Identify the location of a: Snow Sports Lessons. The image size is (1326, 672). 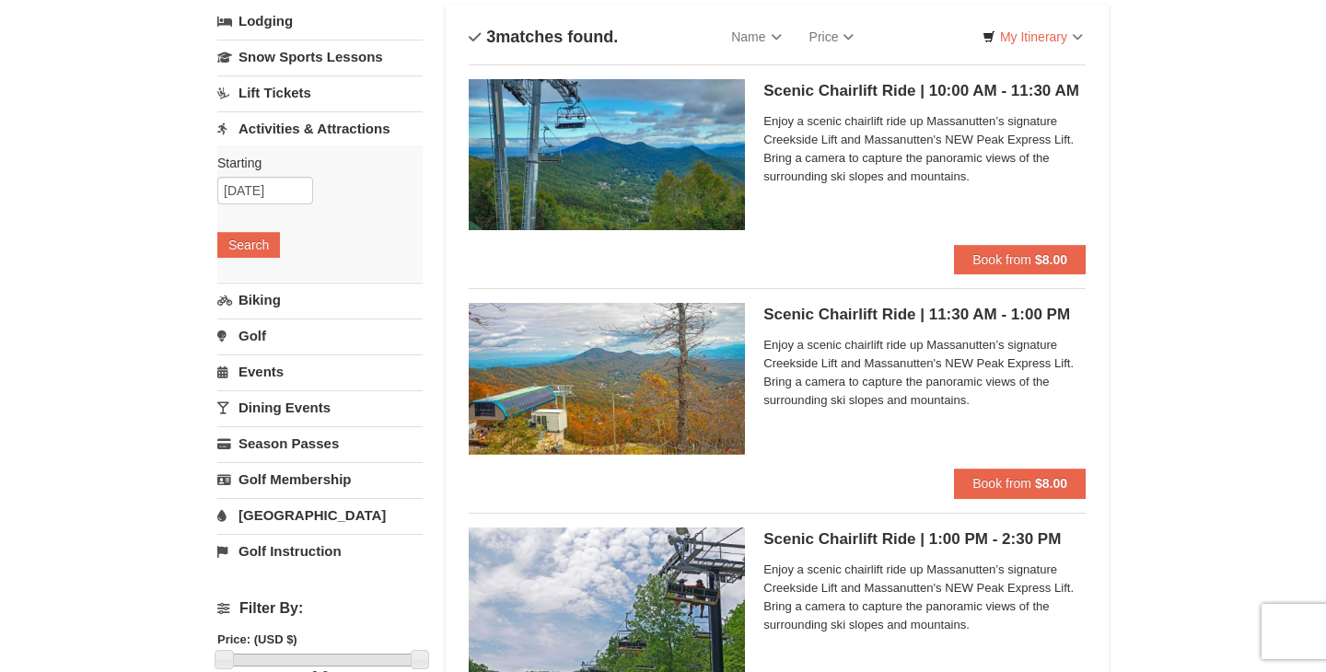
(320, 56).